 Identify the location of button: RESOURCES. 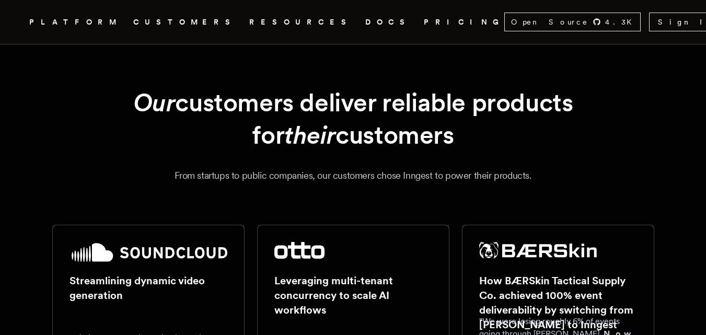
(301, 22).